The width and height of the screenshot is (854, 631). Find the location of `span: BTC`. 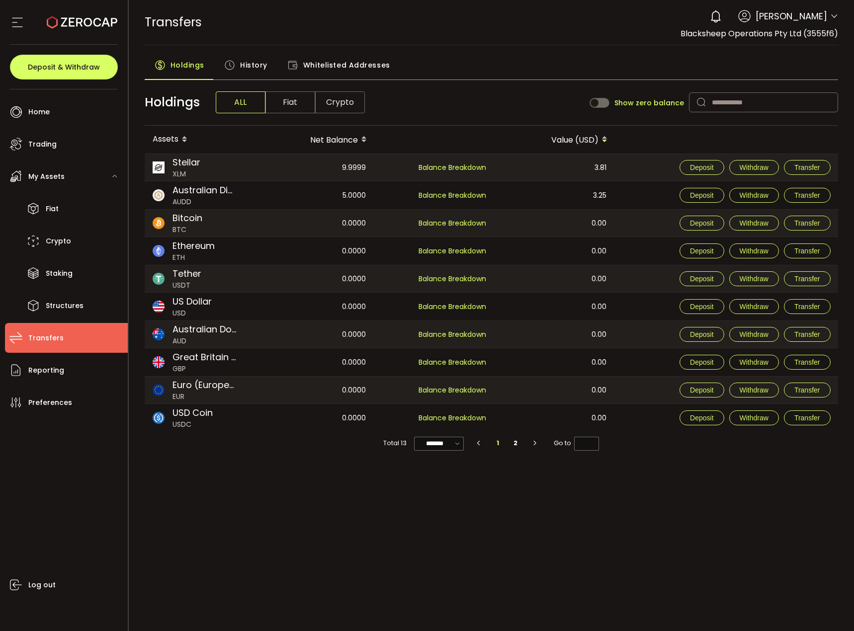

span: BTC is located at coordinates (187, 230).